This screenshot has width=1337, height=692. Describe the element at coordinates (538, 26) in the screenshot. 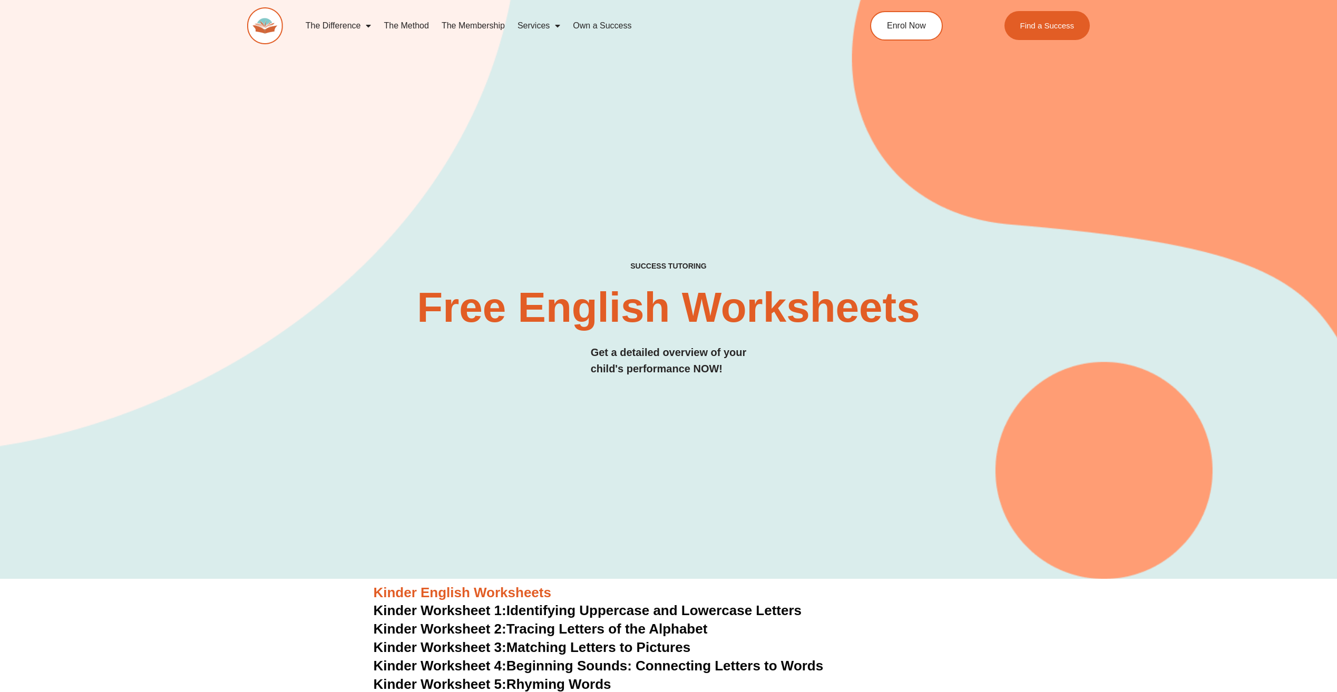

I see `a: Services` at that location.